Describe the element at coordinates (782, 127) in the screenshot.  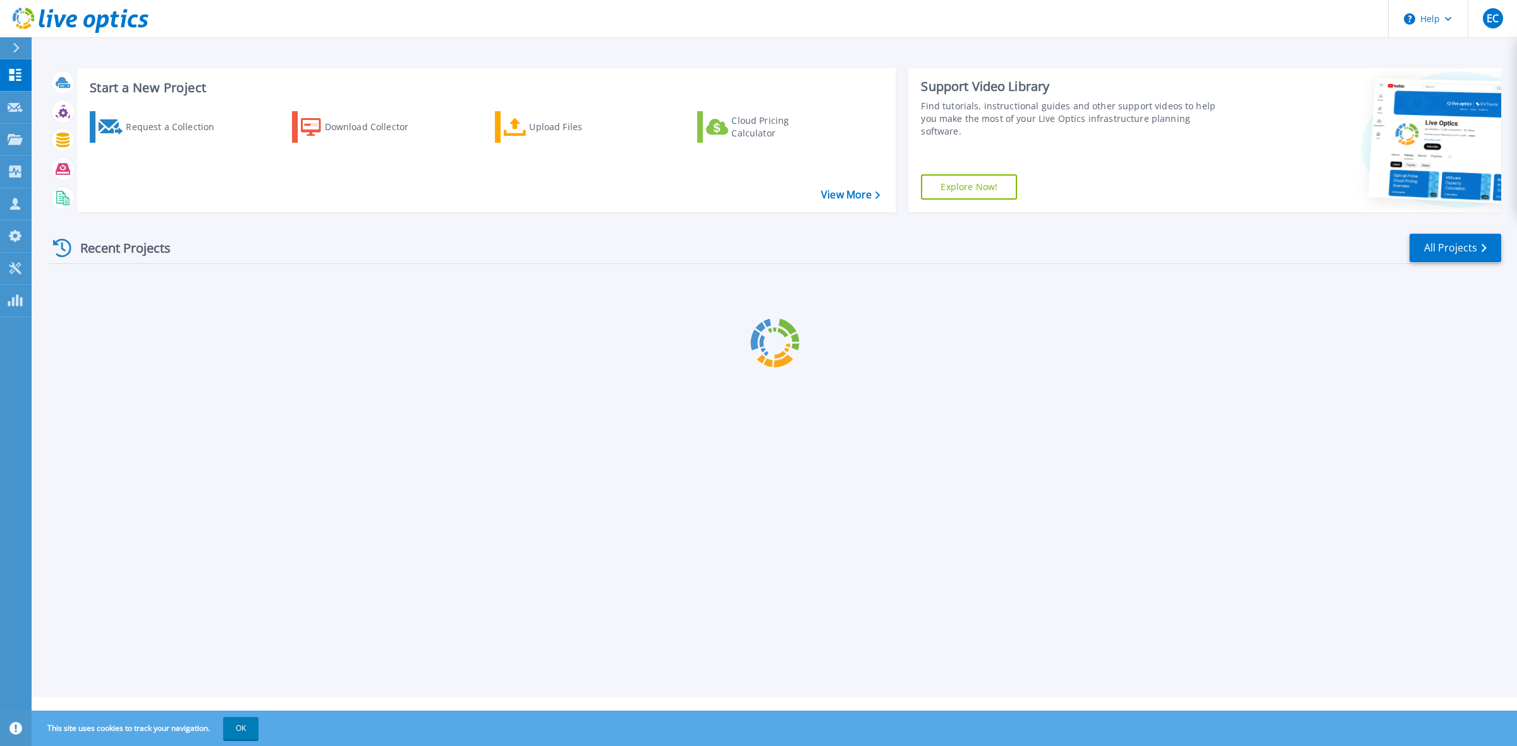
I see `div: Cloud Pricing Calculator` at that location.